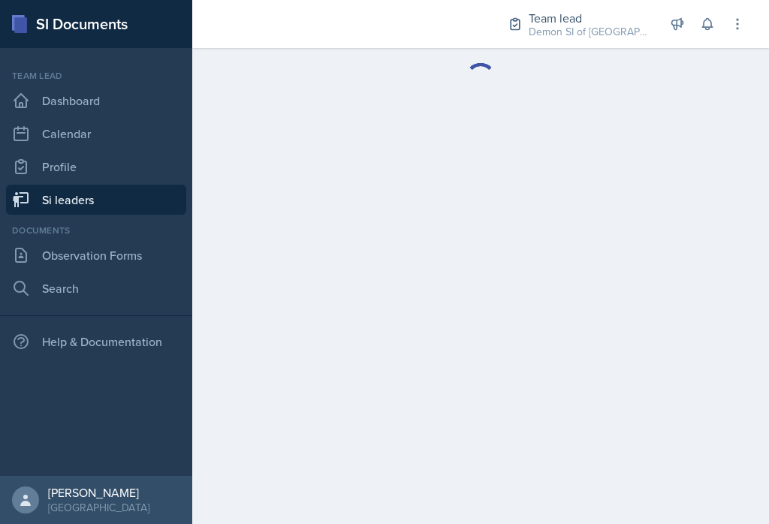  Describe the element at coordinates (96, 230) in the screenshot. I see `div: Documents` at that location.